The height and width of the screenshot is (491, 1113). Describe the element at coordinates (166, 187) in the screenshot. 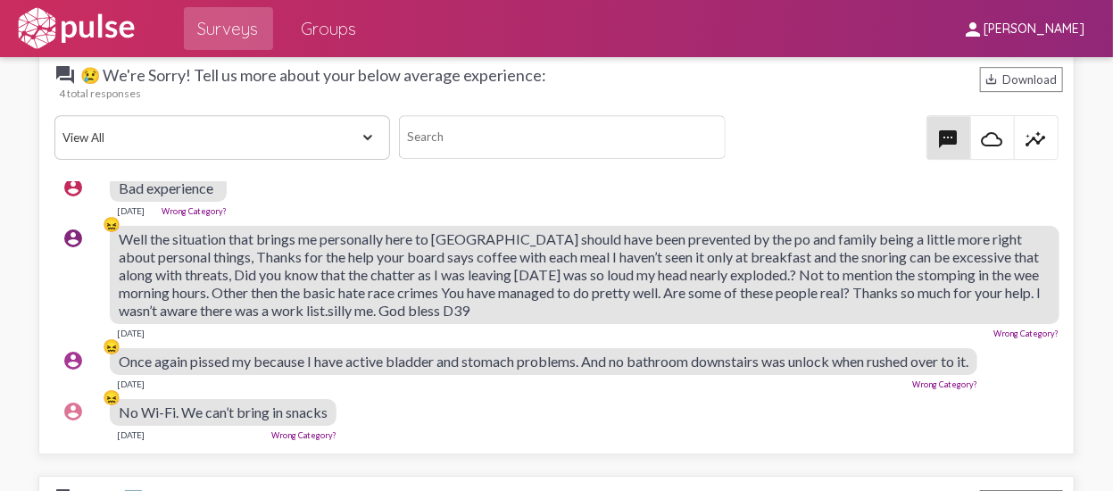

I see `span: Bad experience` at that location.